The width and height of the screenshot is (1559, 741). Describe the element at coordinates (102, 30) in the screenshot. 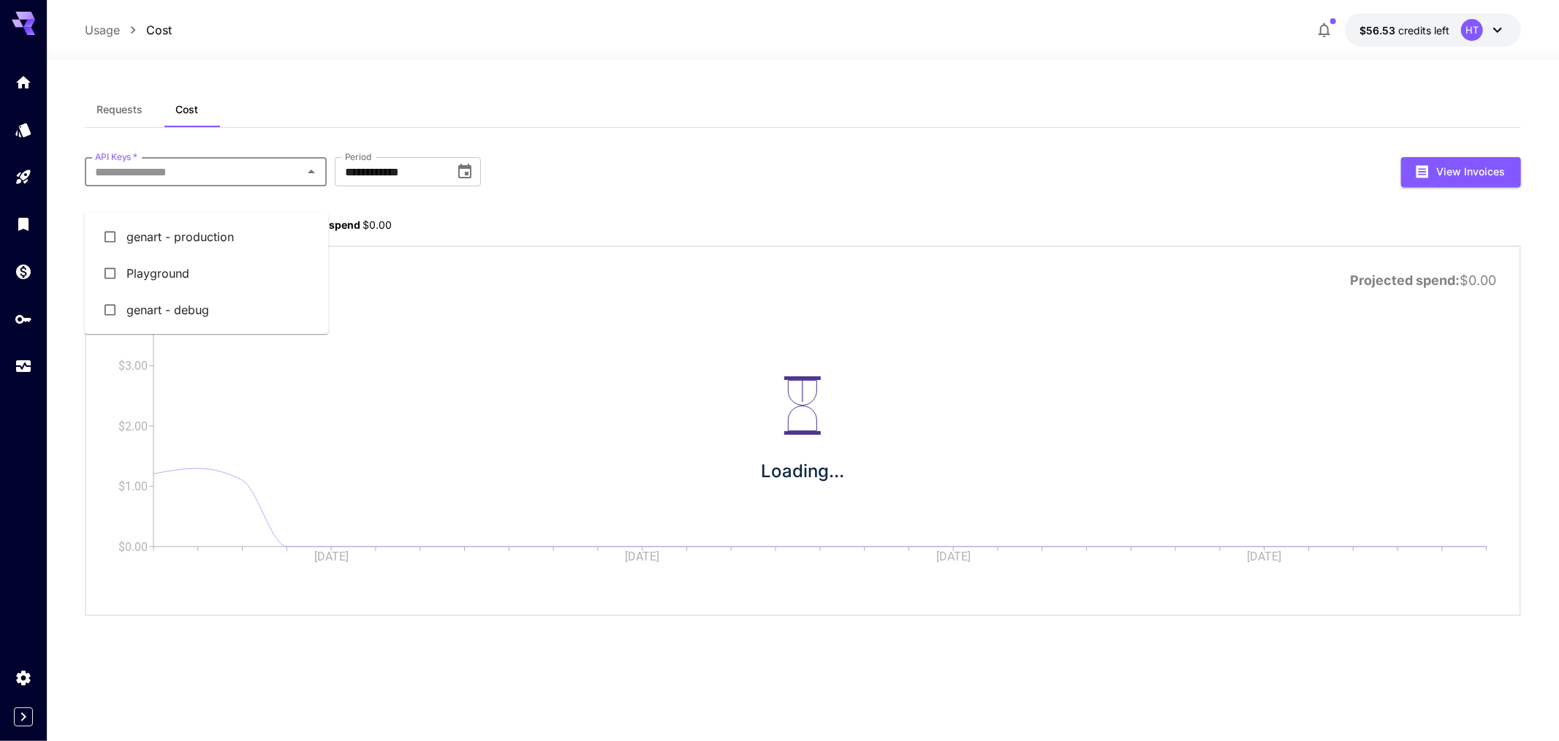

I see `a: Usage` at that location.